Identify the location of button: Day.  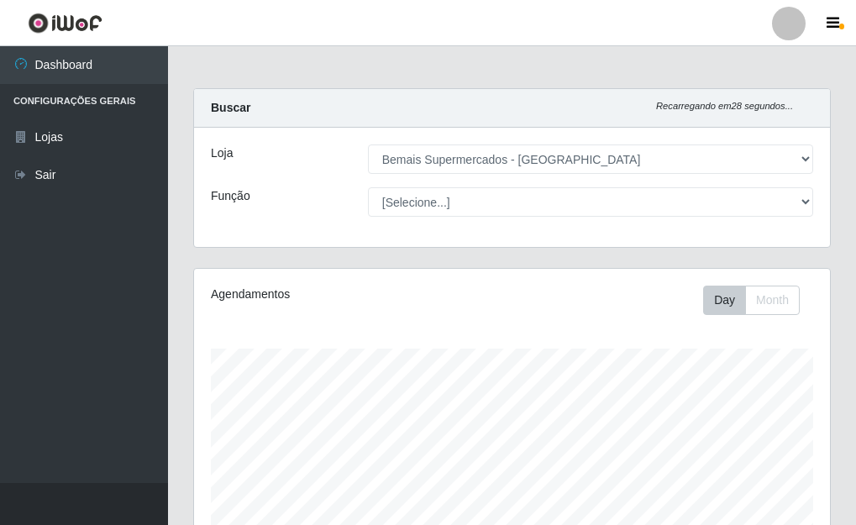
(724, 300).